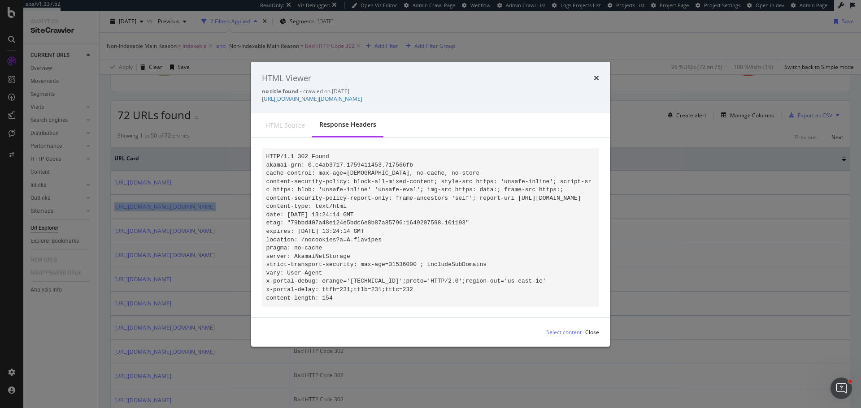  Describe the element at coordinates (347, 125) in the screenshot. I see `div: Response Headers` at that location.